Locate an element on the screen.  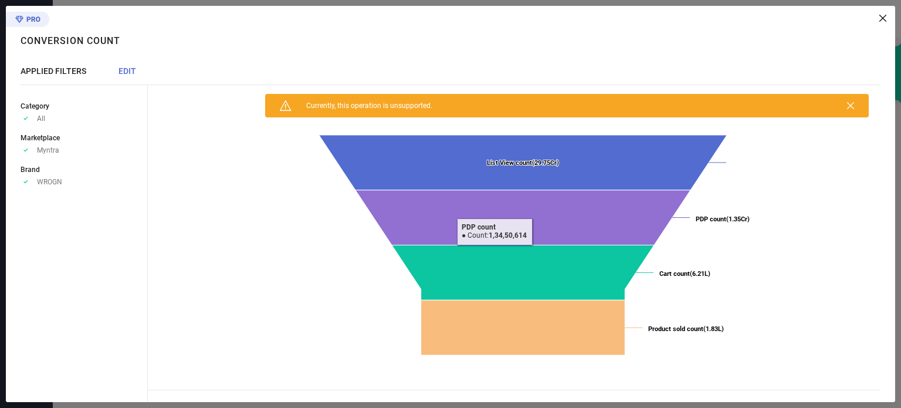
tspan: List View count is located at coordinates (509, 163).